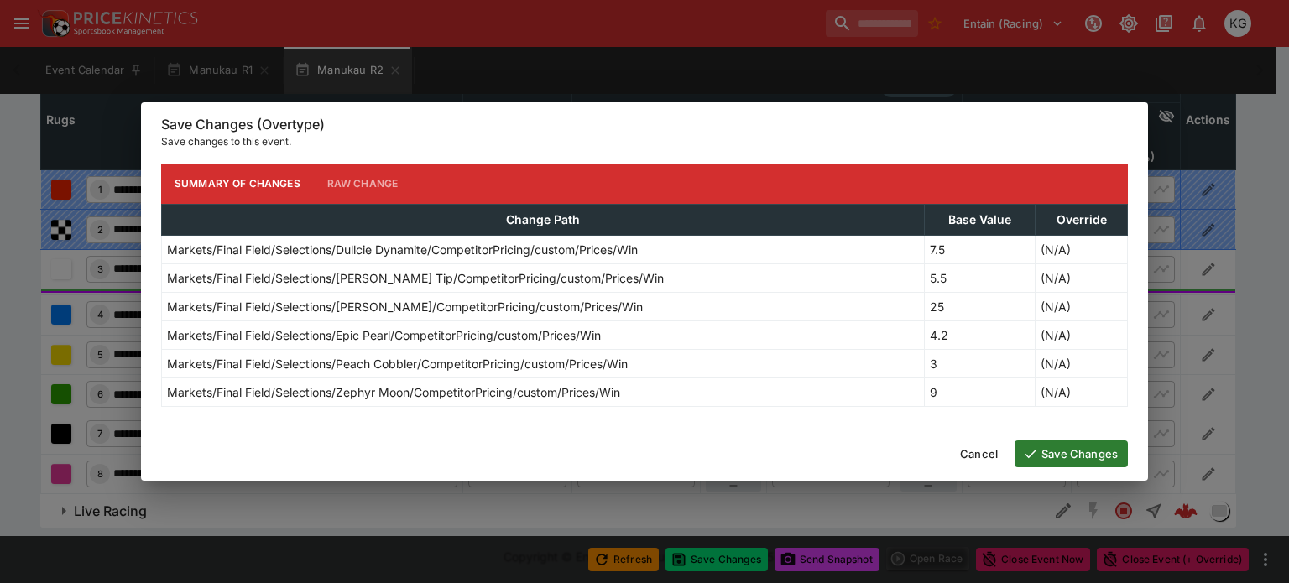 The image size is (1289, 583). What do you see at coordinates (980, 249) in the screenshot?
I see `td: 7.5` at bounding box center [980, 249].